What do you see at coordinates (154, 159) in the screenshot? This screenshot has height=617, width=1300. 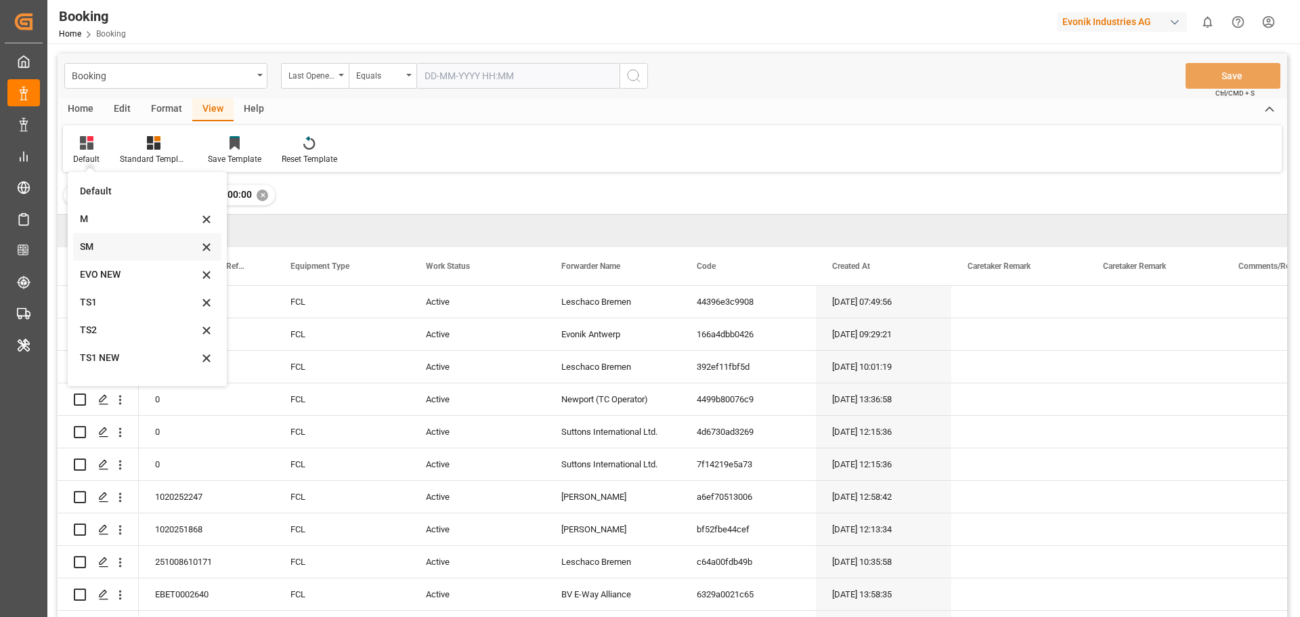 I see `div: Standard Templates` at bounding box center [154, 159].